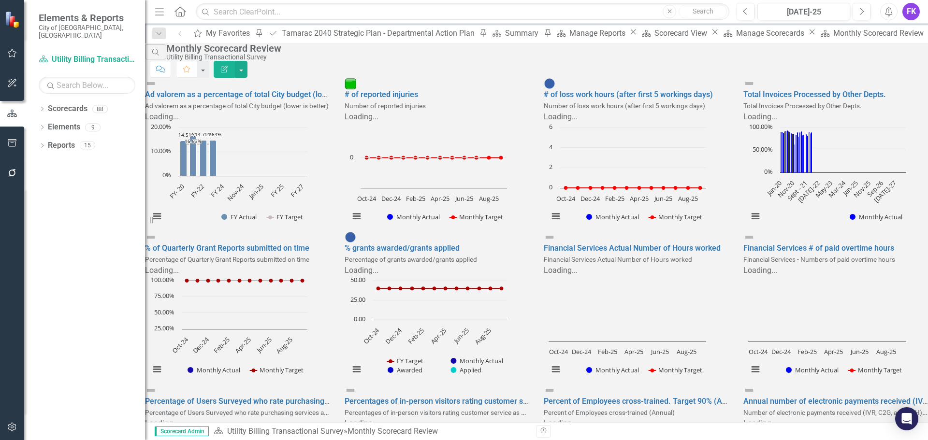  What do you see at coordinates (281, 281) in the screenshot?
I see `path: Jul-25, 100. Monthly Target.` at bounding box center [281, 281].